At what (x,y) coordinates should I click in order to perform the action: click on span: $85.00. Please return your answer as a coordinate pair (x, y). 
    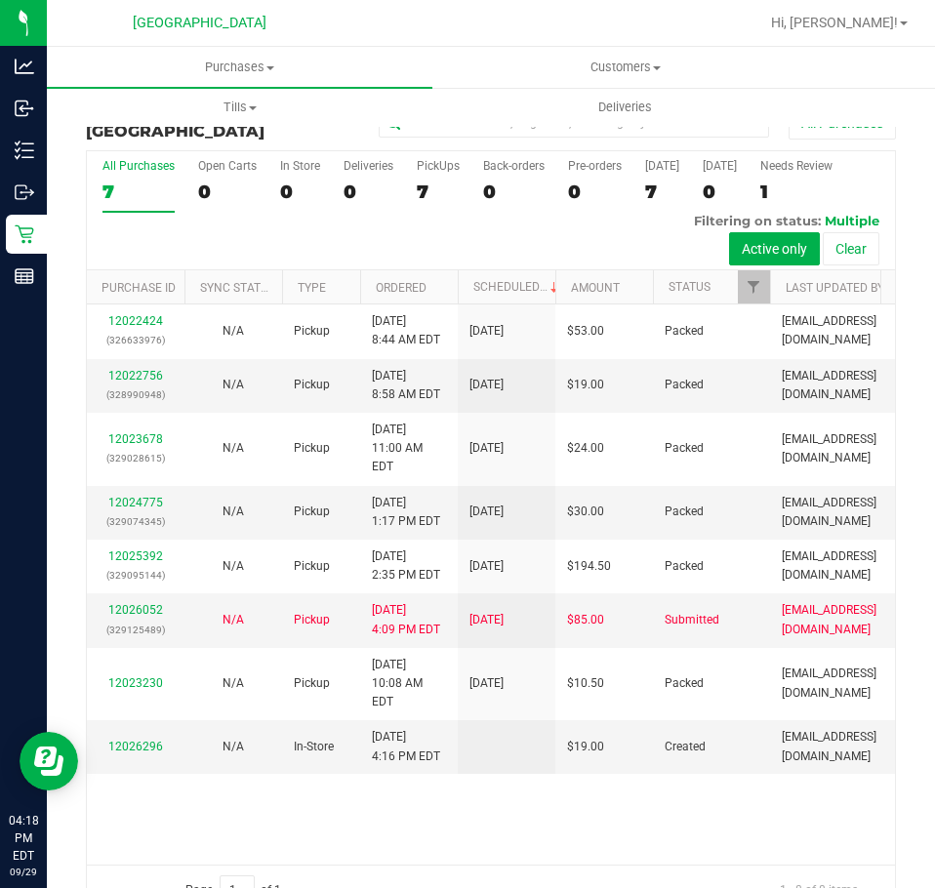
    Looking at the image, I should click on (586, 620).